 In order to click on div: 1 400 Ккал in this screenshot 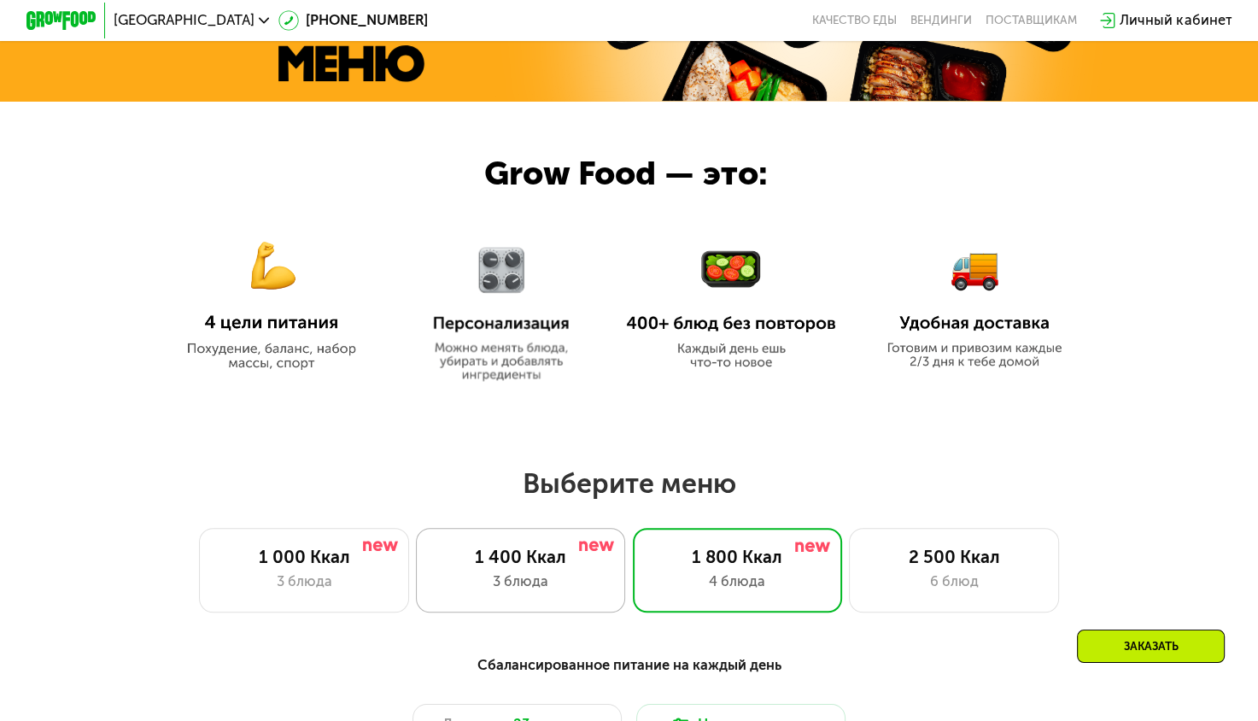, I will do `click(520, 557)`.